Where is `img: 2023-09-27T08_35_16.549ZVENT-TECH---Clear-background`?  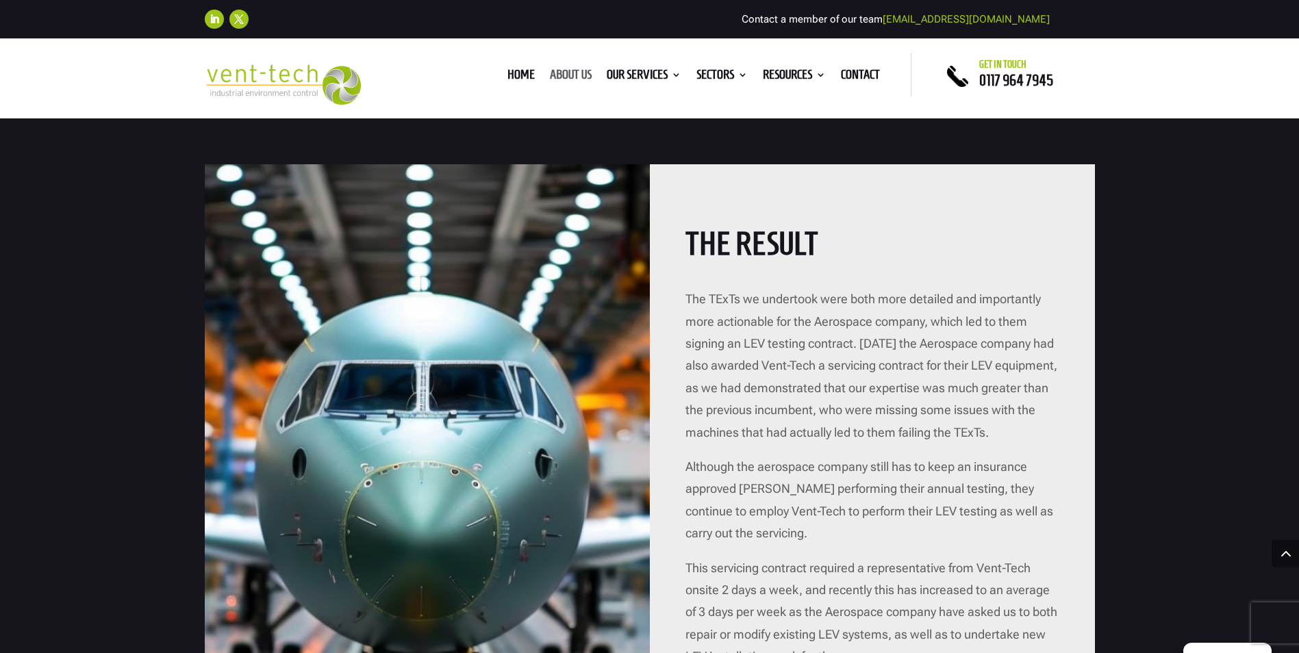
img: 2023-09-27T08_35_16.549ZVENT-TECH---Clear-background is located at coordinates (283, 84).